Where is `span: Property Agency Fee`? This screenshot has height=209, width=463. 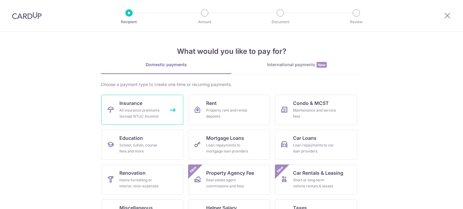
span: Property Agency Fee is located at coordinates (230, 173).